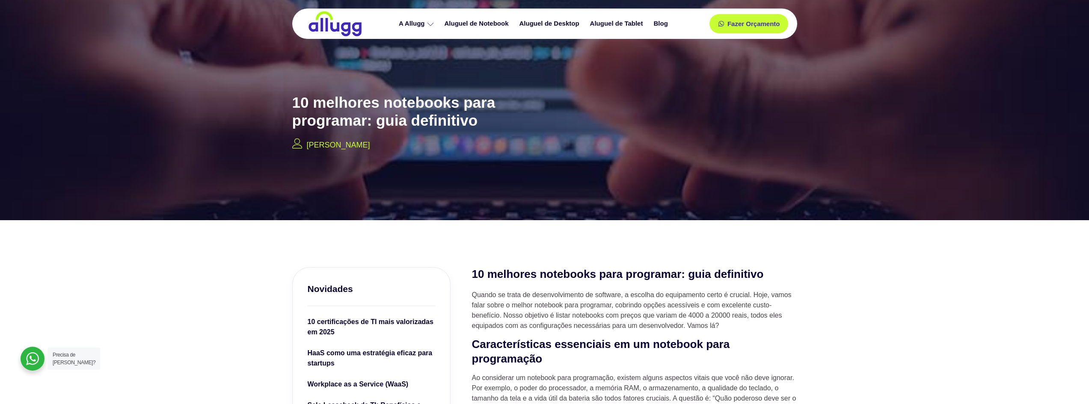 This screenshot has width=1089, height=404. What do you see at coordinates (372, 360) in the screenshot?
I see `a: HaaS como uma estratégia eficaz para startups` at bounding box center [372, 360].